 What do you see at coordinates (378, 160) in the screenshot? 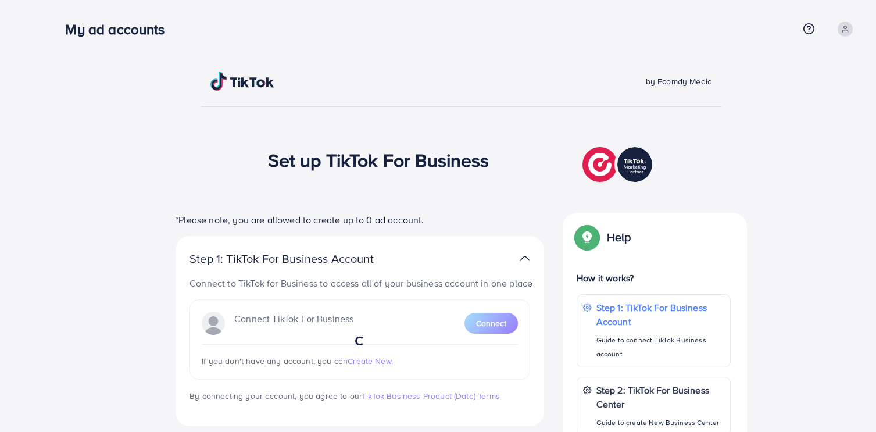
I see `h1: Set up TikTok For Business` at bounding box center [378, 160].